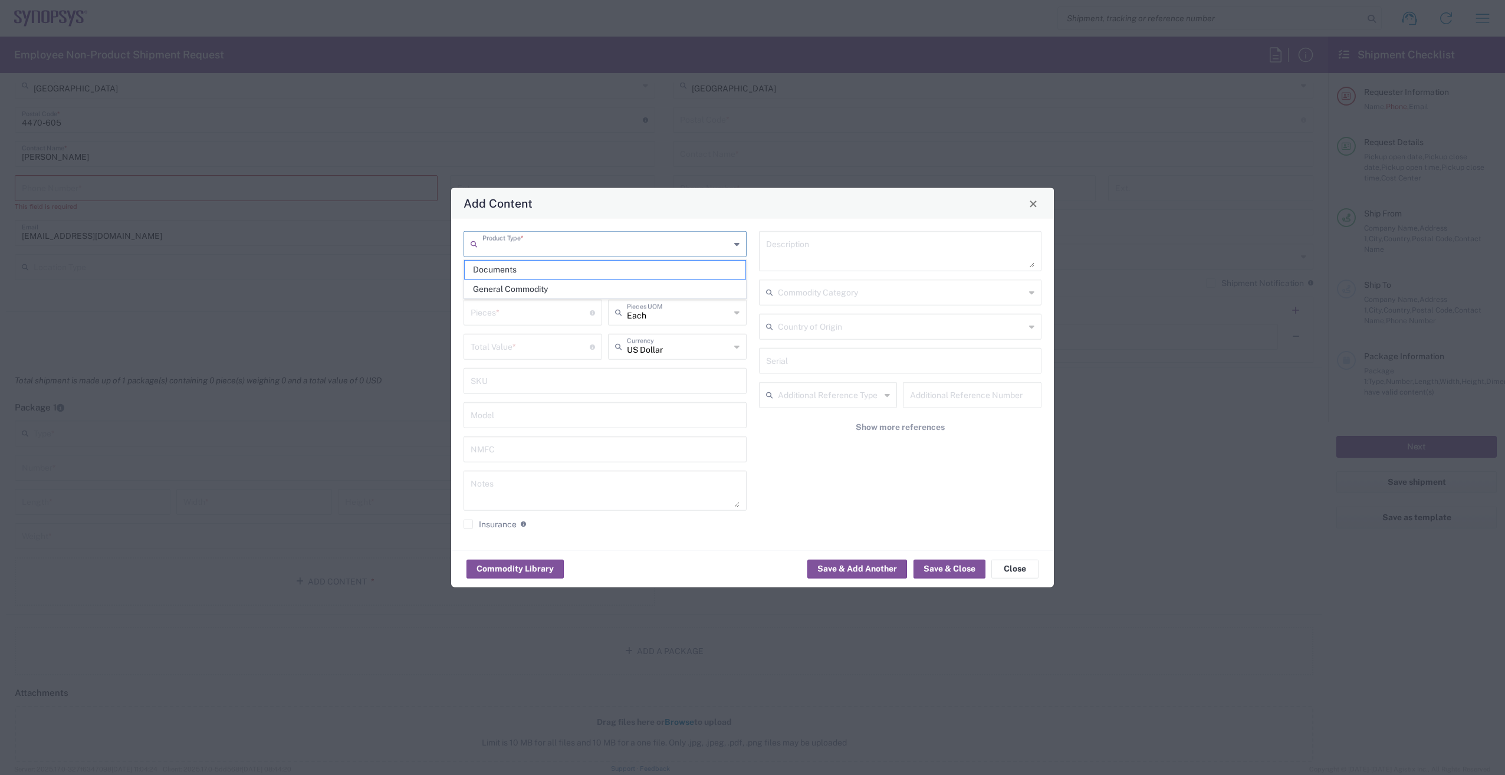 This screenshot has height=775, width=1505. What do you see at coordinates (900, 427) in the screenshot?
I see `span: Show more references` at bounding box center [900, 427].